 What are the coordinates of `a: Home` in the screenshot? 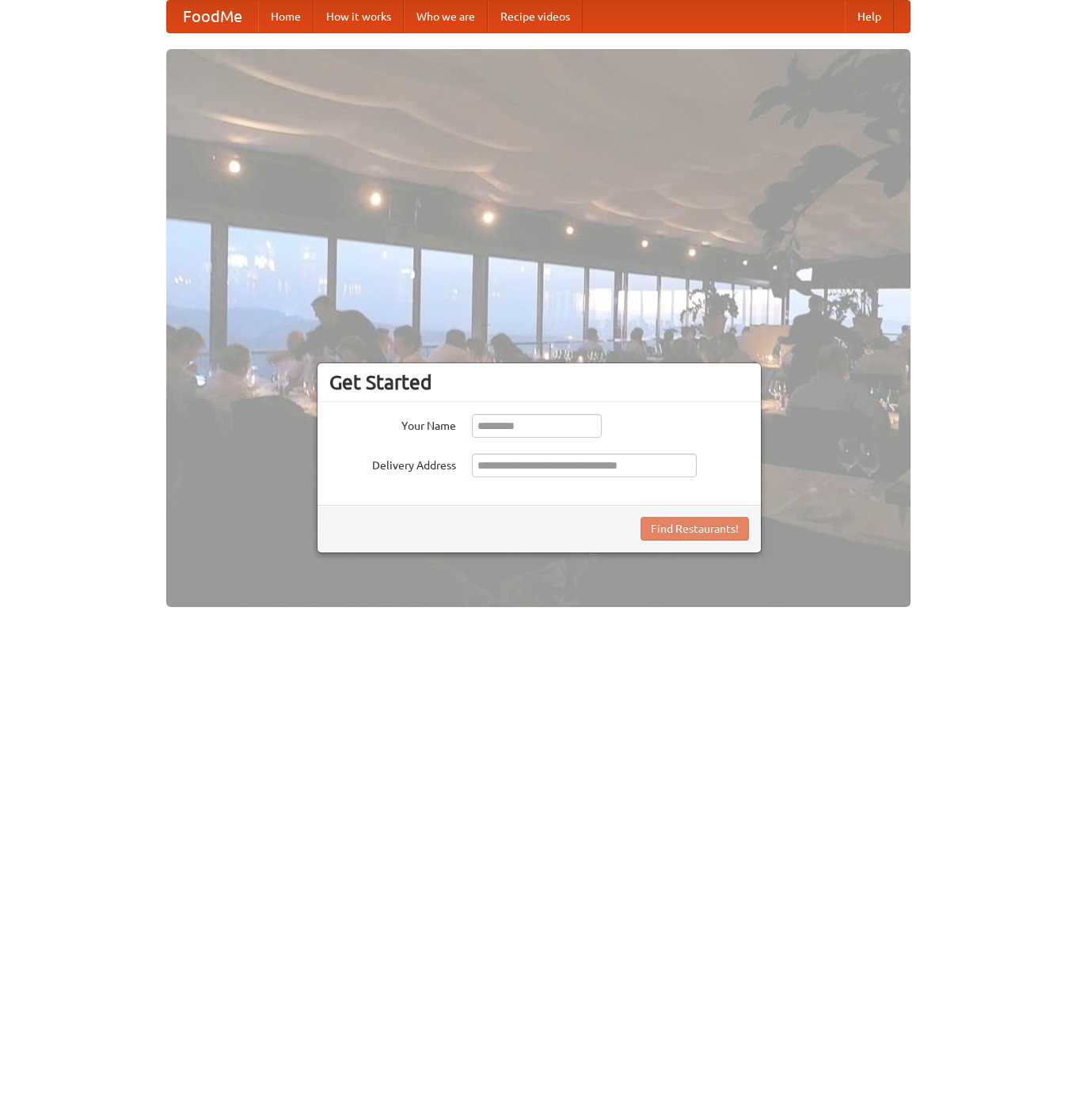 It's located at (286, 17).